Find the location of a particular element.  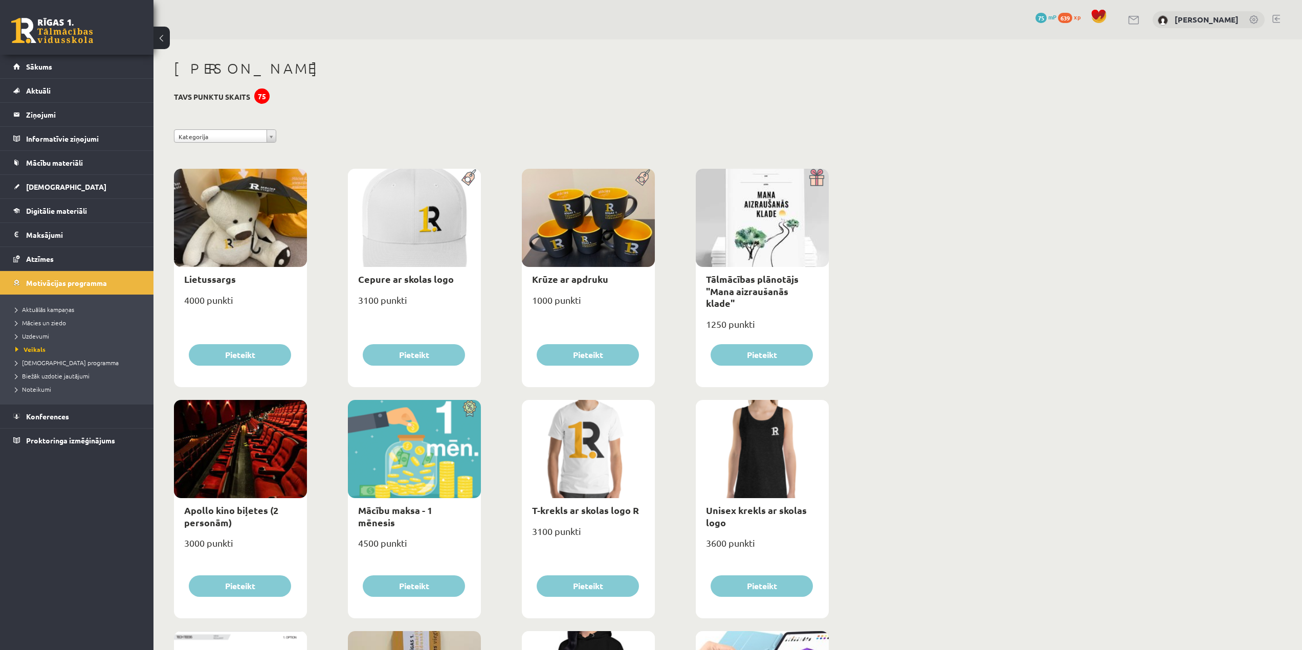

a: Rīgas 1. Tālmācības vidusskola is located at coordinates (52, 31).